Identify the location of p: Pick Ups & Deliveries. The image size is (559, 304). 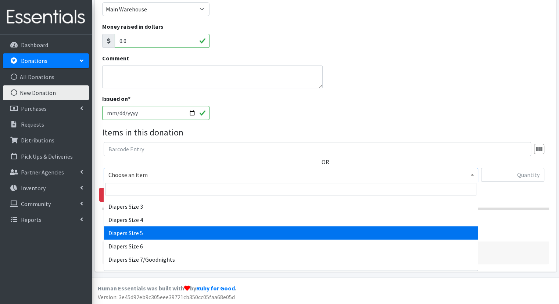
(47, 156).